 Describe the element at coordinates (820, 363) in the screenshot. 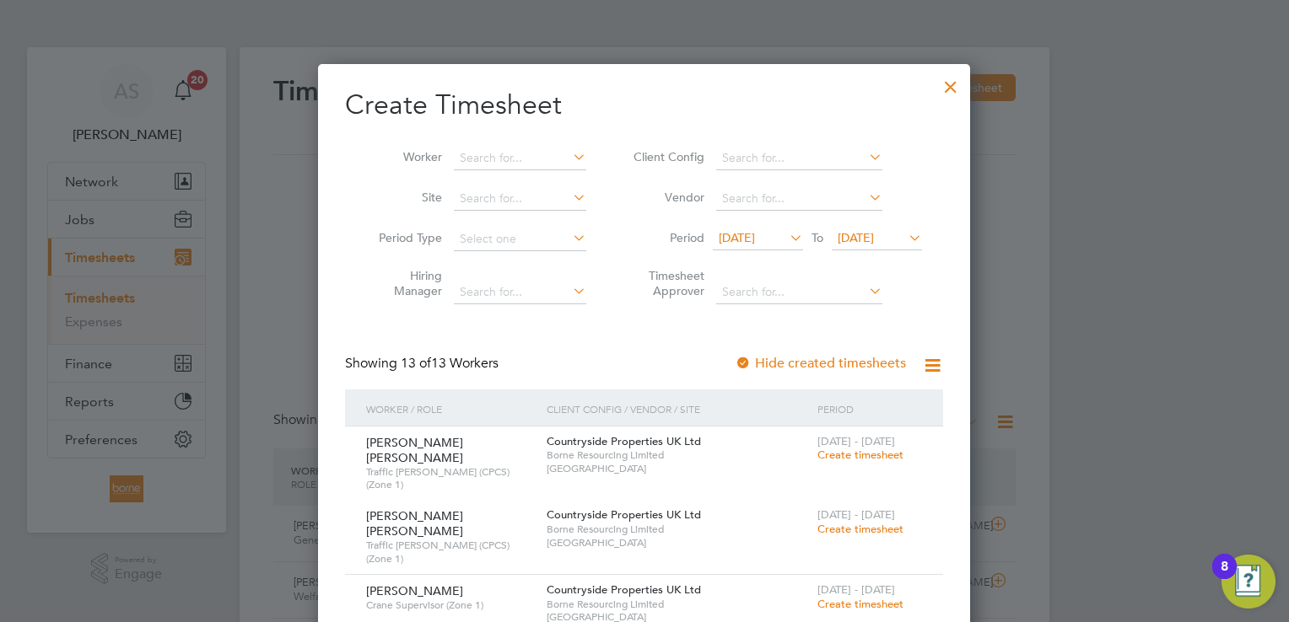

I see `label: Hide created timesheets` at that location.